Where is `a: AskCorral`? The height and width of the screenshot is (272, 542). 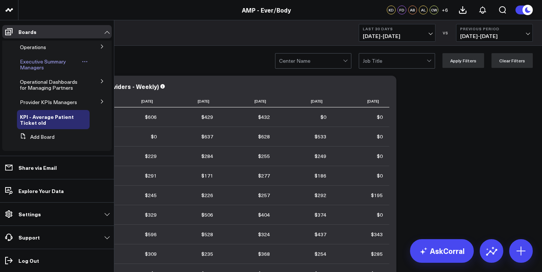
a: AskCorral is located at coordinates (442, 251).